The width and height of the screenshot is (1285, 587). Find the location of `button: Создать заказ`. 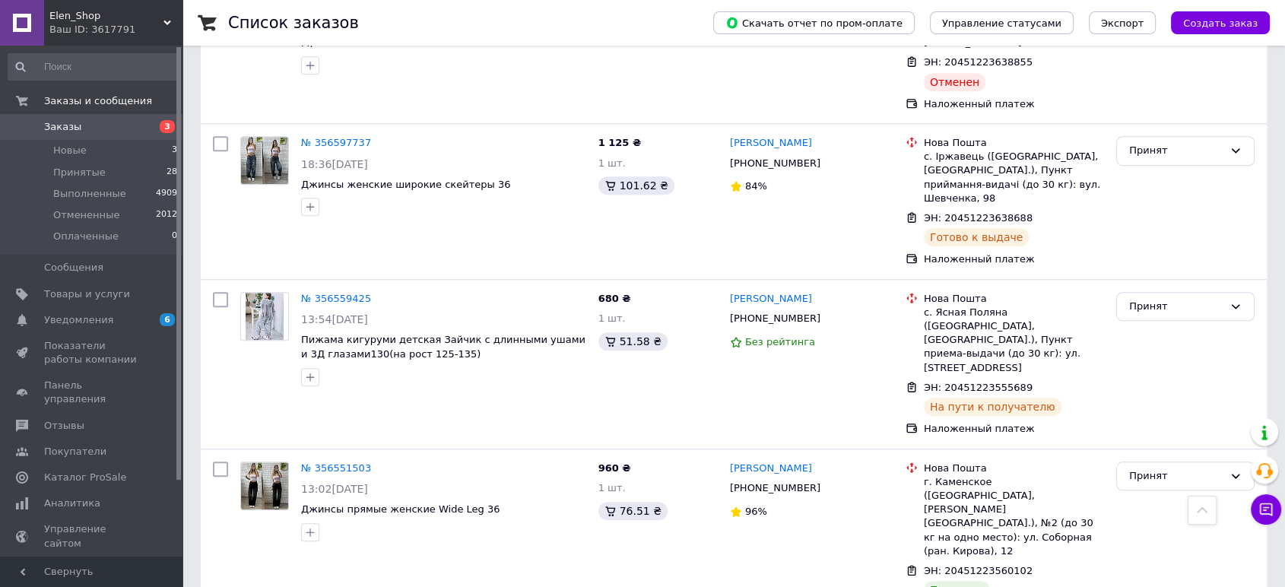

button: Создать заказ is located at coordinates (1221, 23).